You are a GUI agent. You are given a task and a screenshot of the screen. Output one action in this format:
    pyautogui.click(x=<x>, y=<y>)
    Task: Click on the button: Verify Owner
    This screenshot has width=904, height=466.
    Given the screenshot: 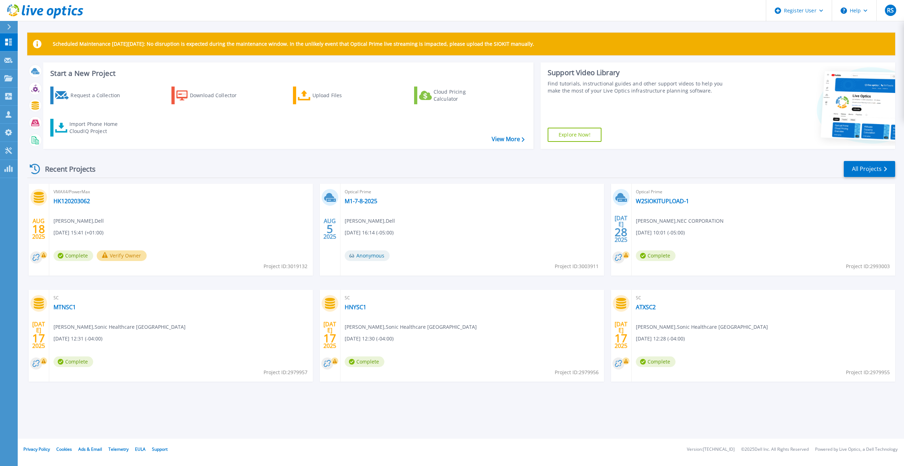 What is the action you would take?
    pyautogui.click(x=122, y=256)
    